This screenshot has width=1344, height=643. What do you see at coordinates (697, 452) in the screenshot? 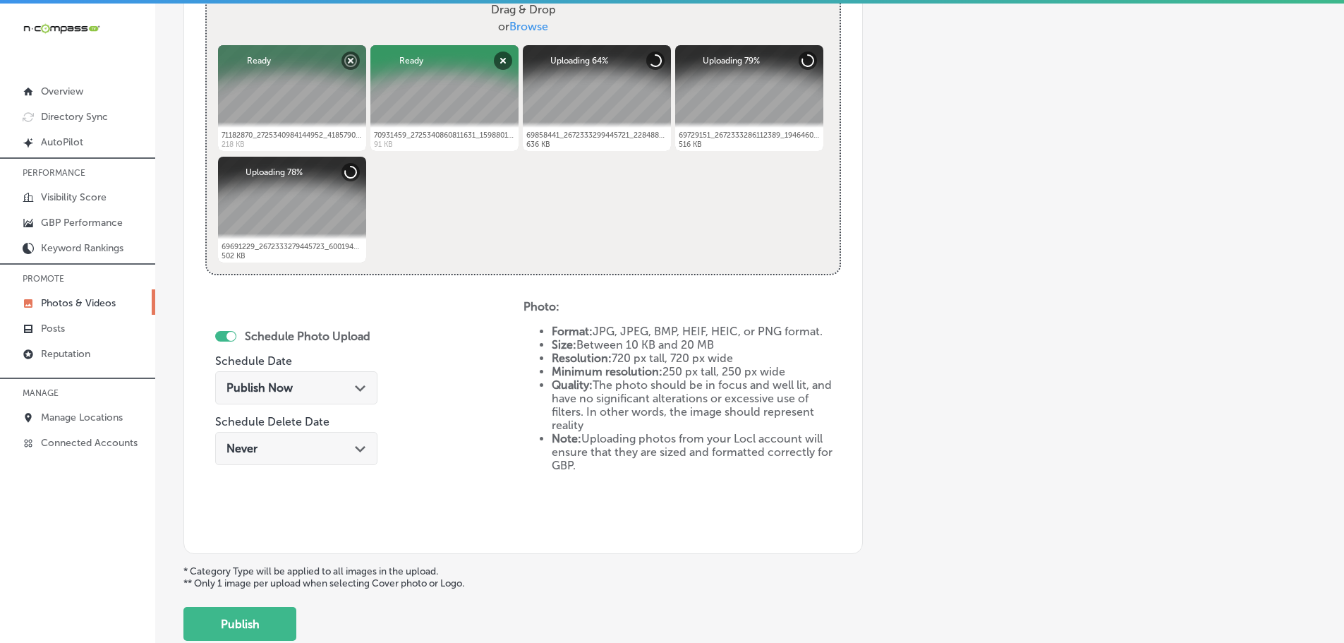
I see `li: Uploading photos from your Locl account will ensure that they are sized and formatted correctly f...` at bounding box center [697, 452].